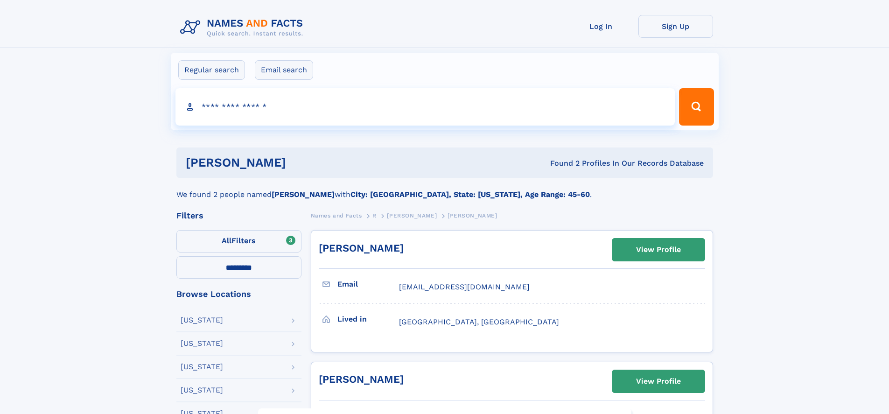 This screenshot has width=889, height=414. I want to click on div: Found 2 Profiles In Our Records Database, so click(561, 163).